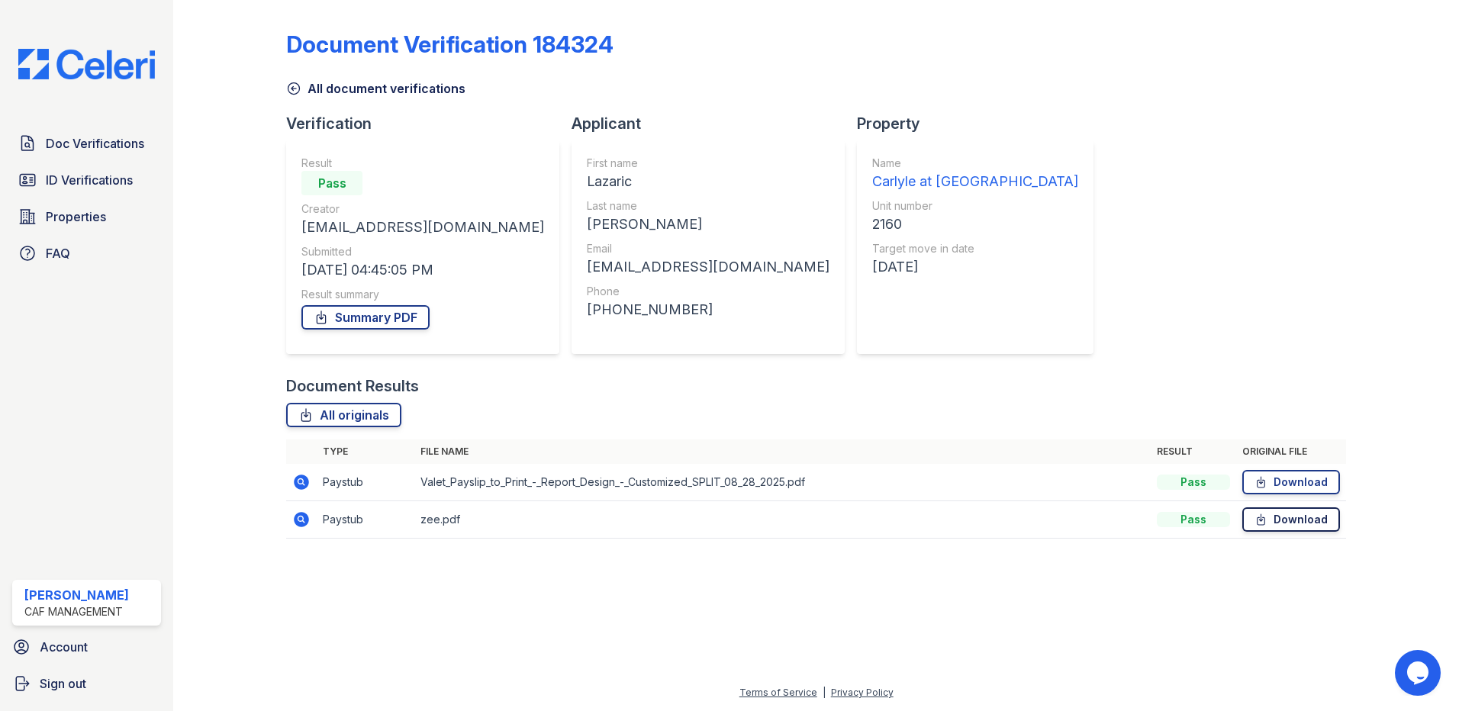 The width and height of the screenshot is (1459, 711). I want to click on a: All originals, so click(343, 415).